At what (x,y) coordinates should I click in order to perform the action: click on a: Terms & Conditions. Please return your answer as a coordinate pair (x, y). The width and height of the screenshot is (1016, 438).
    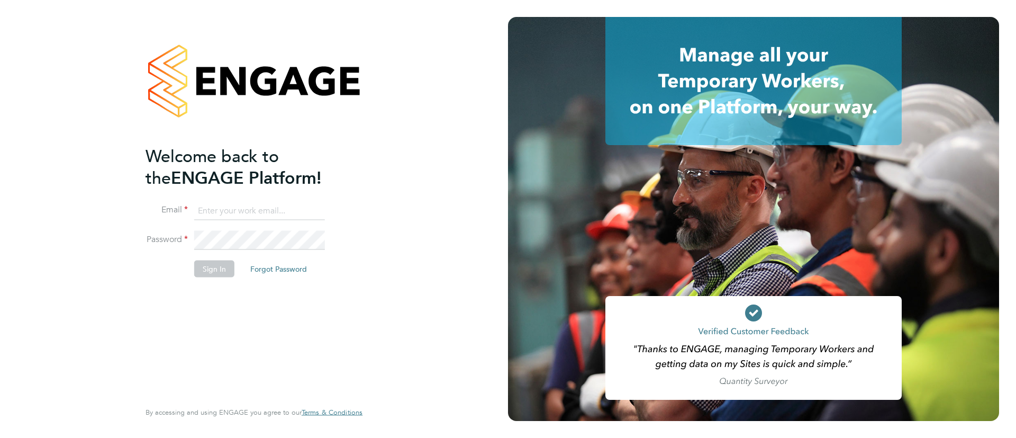
    Looking at the image, I should click on (332, 412).